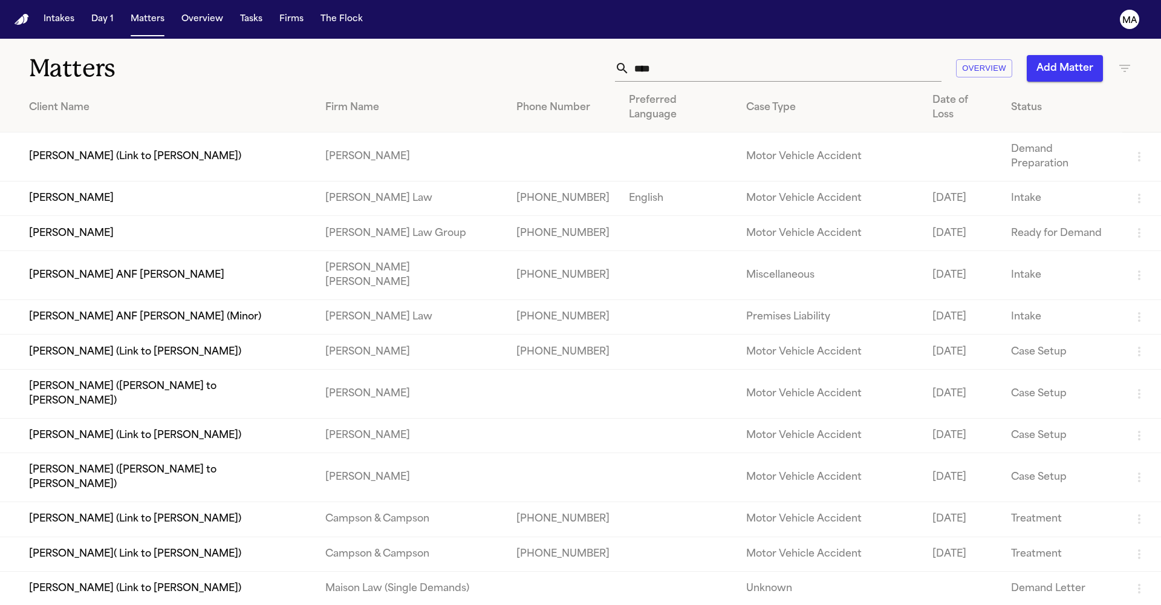  What do you see at coordinates (1065, 68) in the screenshot?
I see `button: Add Matter` at bounding box center [1065, 68].